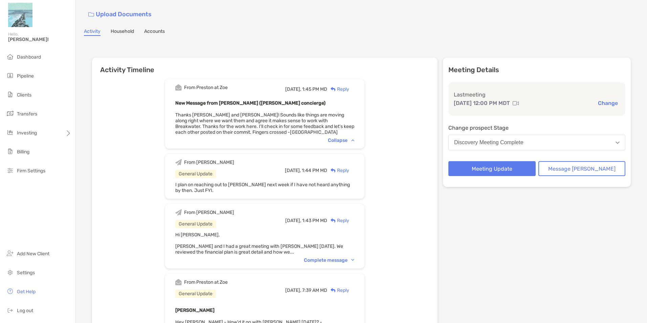 This screenshot has width=647, height=323. I want to click on span: Dashboard, so click(29, 57).